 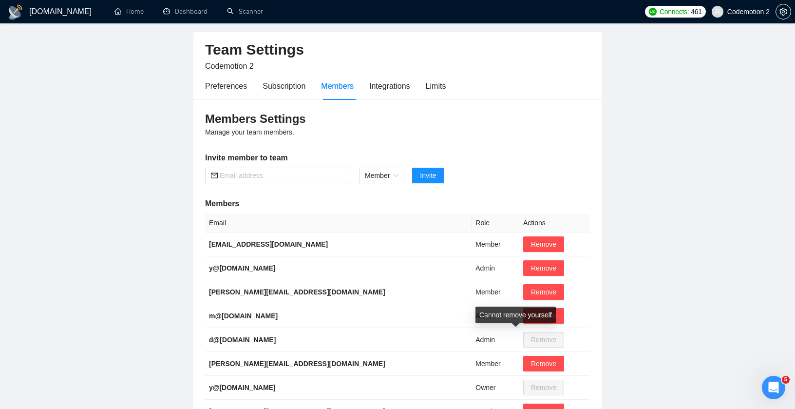 I want to click on a: homeHome, so click(x=129, y=11).